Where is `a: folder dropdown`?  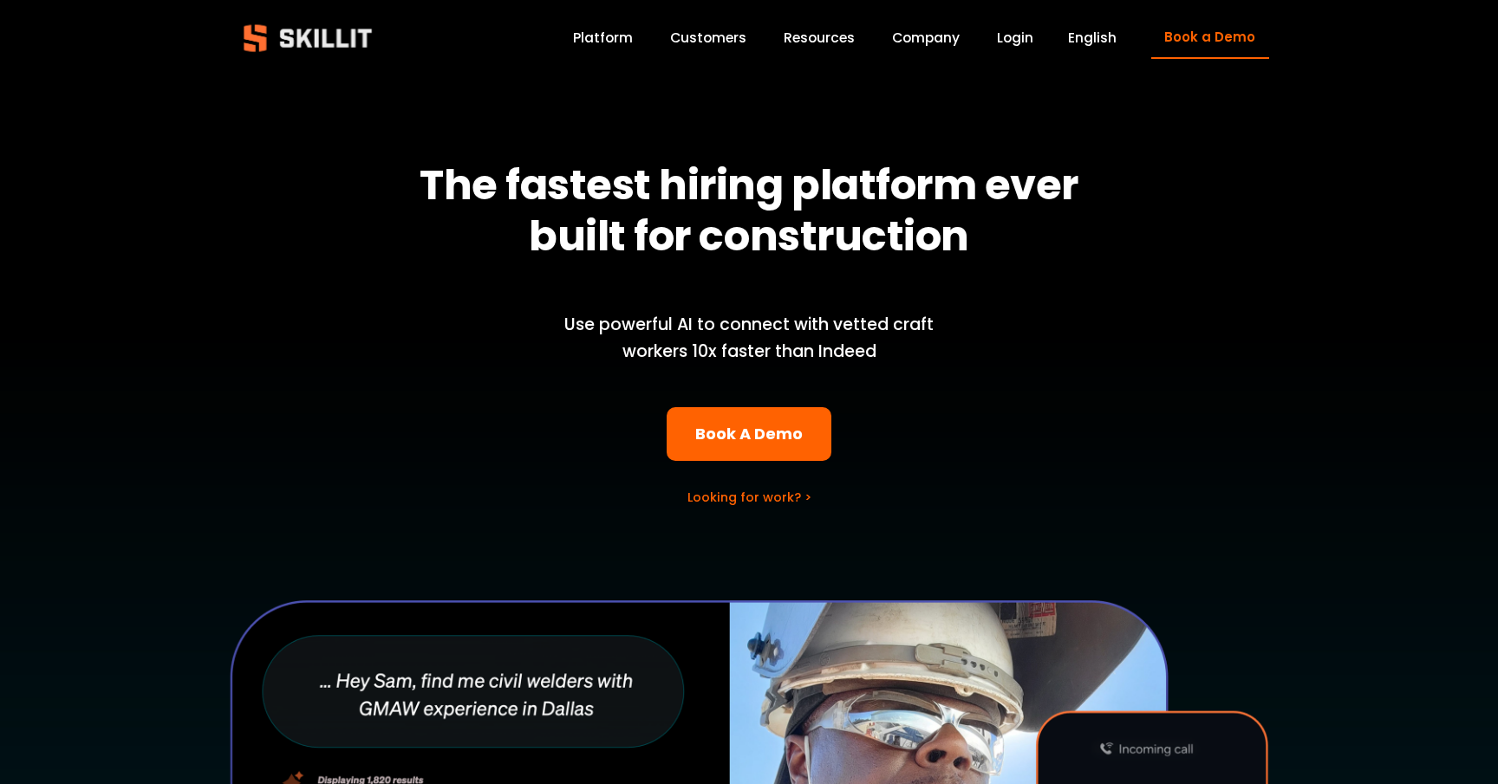
a: folder dropdown is located at coordinates (819, 38).